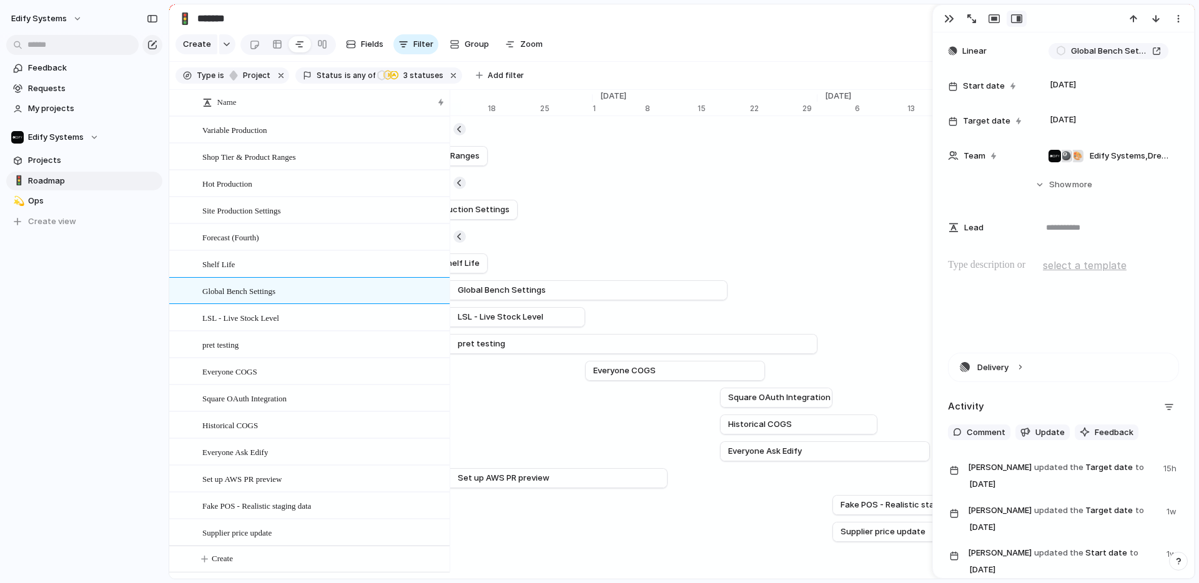  What do you see at coordinates (1060, 185) in the screenshot?
I see `span: Show` at bounding box center [1060, 185].